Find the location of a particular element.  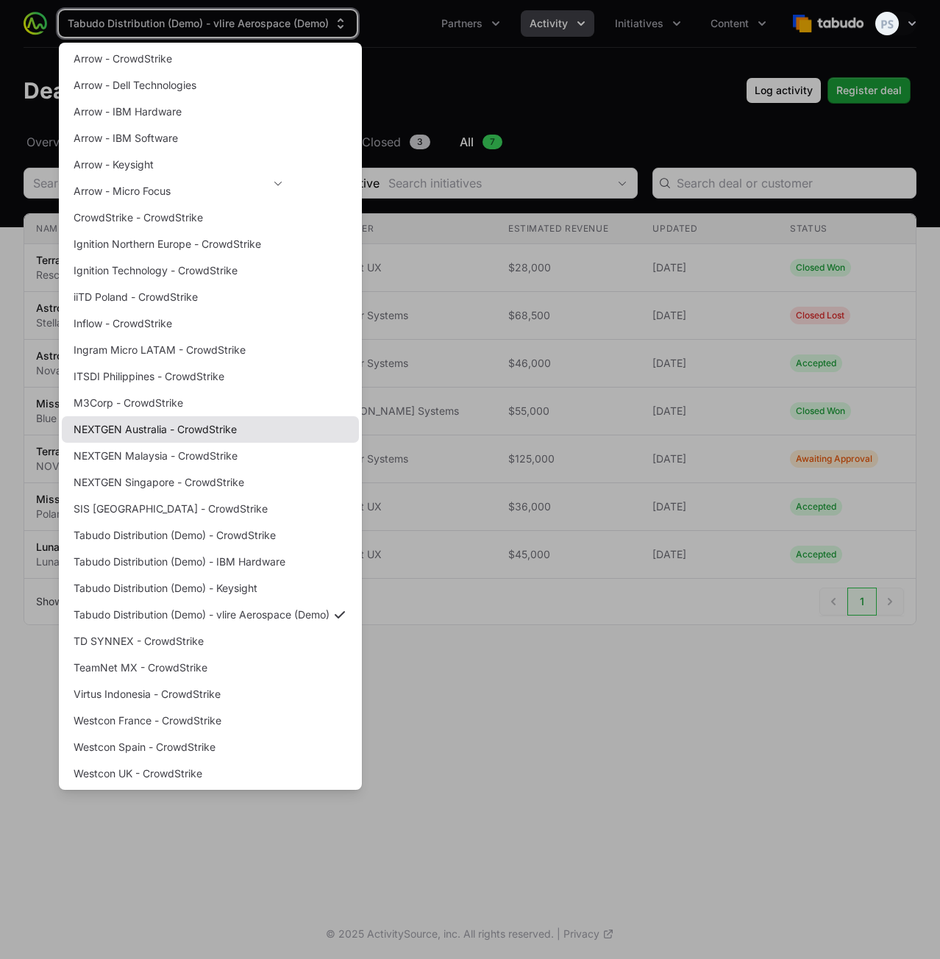

a: NEXTGEN Singapore - CrowdStrike is located at coordinates (210, 483).